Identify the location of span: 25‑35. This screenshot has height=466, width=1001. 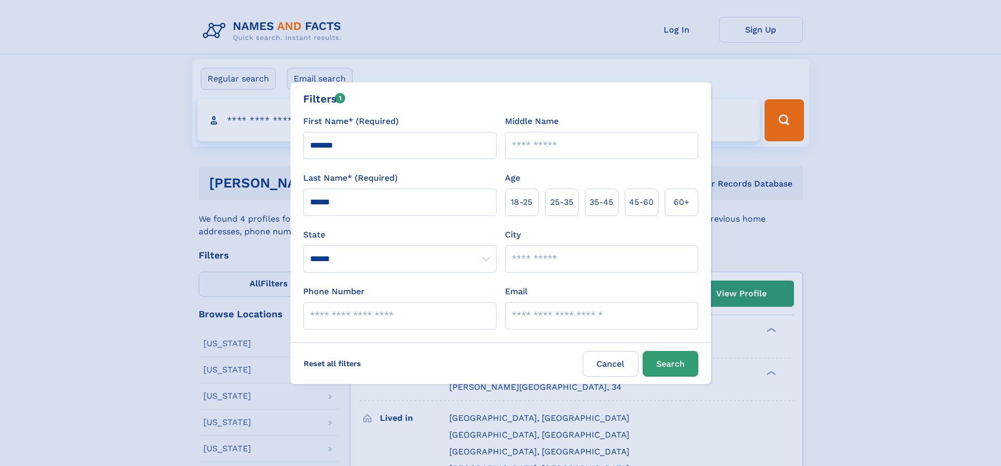
(561, 202).